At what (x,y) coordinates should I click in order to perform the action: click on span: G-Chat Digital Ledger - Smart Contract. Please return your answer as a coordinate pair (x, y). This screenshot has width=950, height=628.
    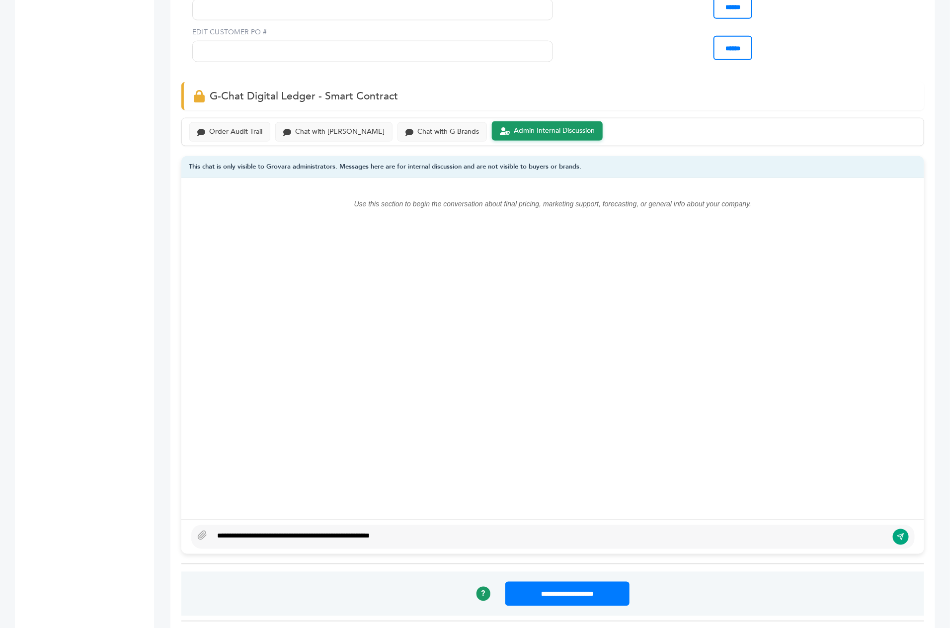
    Looking at the image, I should click on (304, 96).